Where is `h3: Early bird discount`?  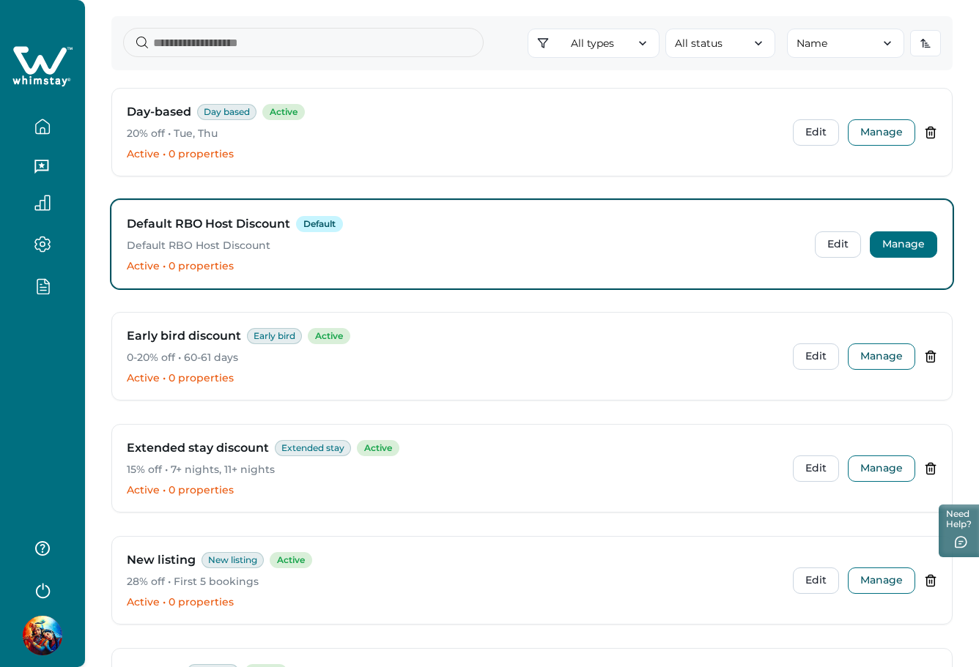 h3: Early bird discount is located at coordinates (184, 336).